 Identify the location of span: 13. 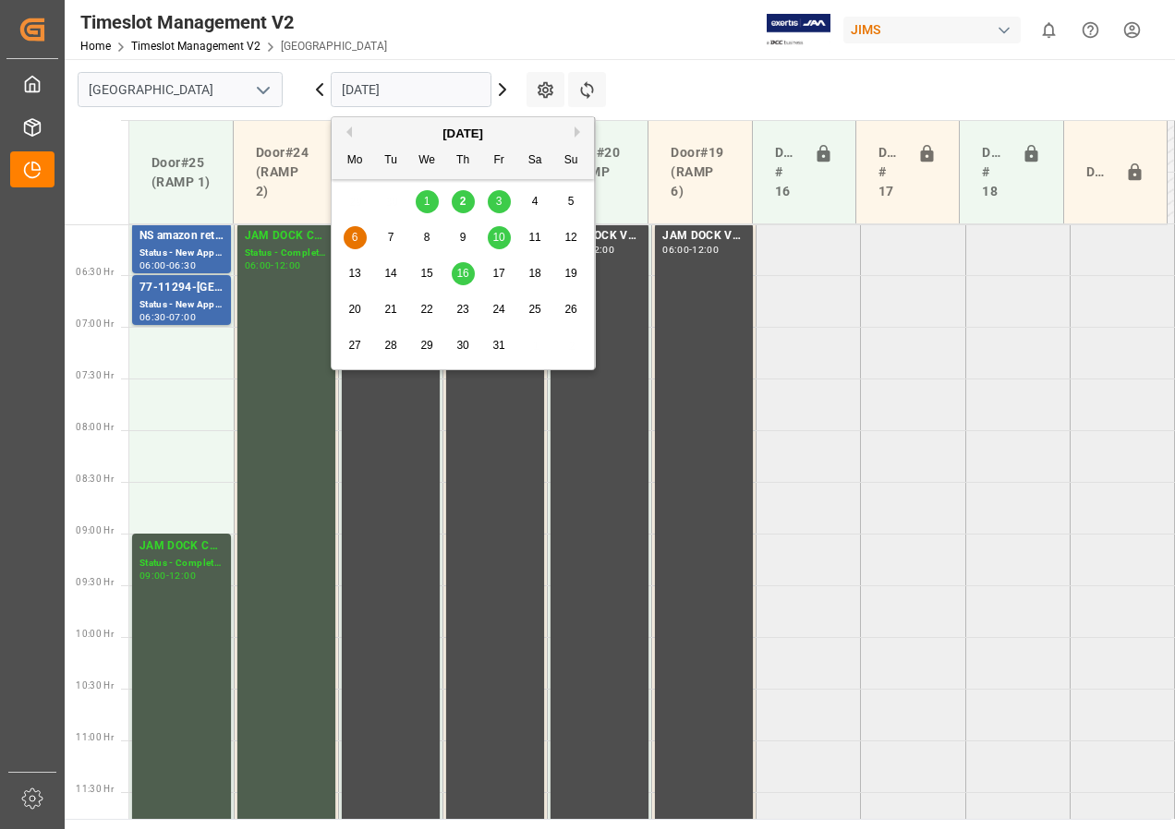
(354, 273).